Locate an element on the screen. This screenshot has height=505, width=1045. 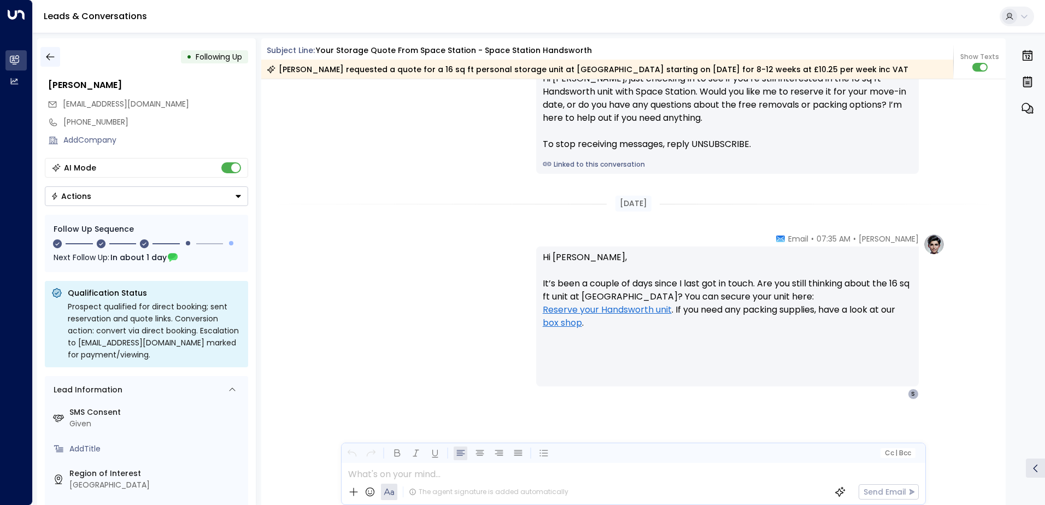
img: profile-logo.png is located at coordinates (934, 244).